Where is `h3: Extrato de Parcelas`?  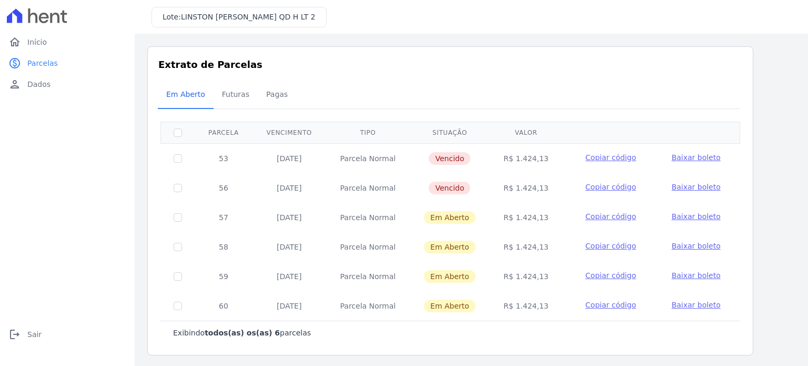 h3: Extrato de Parcelas is located at coordinates (450, 64).